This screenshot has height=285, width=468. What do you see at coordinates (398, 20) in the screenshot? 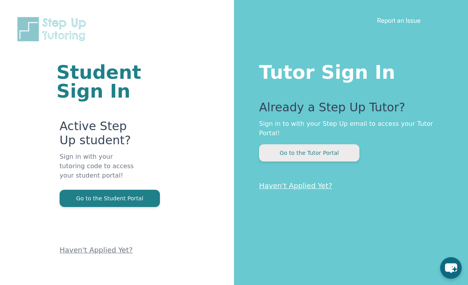
I see `a: Report an Issue` at bounding box center [398, 20].